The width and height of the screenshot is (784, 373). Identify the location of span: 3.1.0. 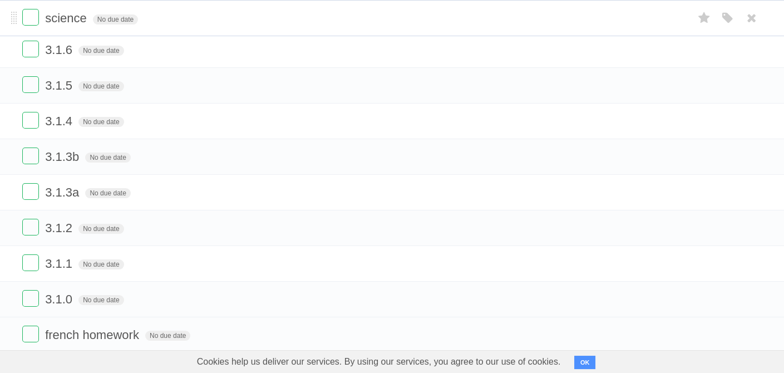
(60, 299).